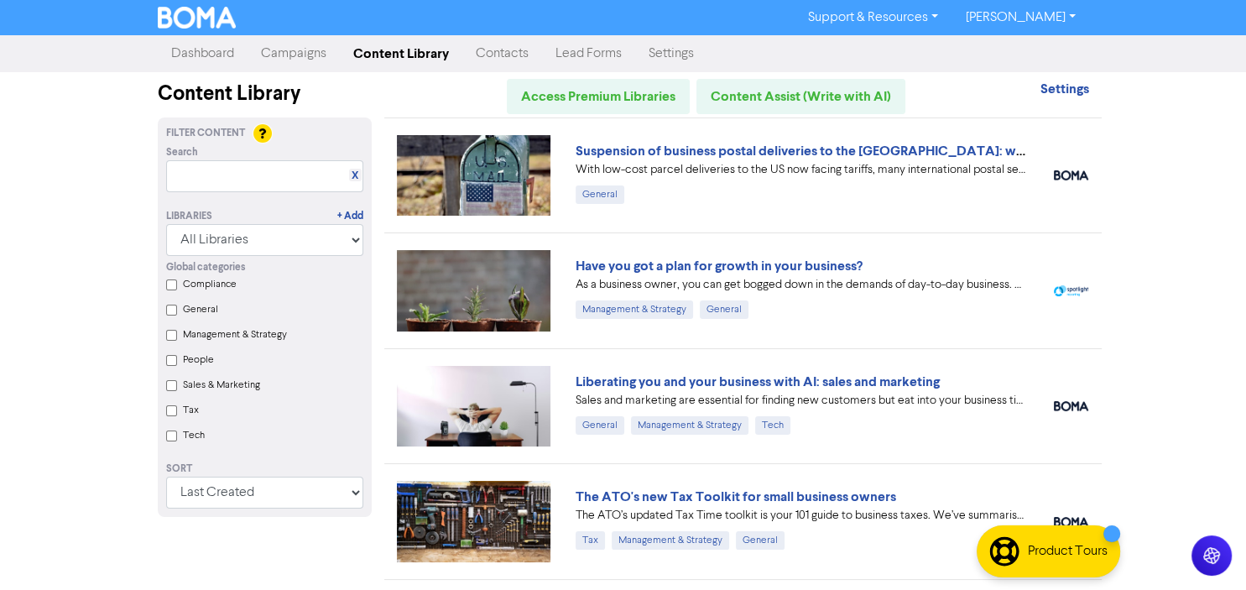 This screenshot has width=1246, height=590. I want to click on div: With low-cost parcel deliveries to the US now facing tariffs, many international postal services ..., so click(802, 169).